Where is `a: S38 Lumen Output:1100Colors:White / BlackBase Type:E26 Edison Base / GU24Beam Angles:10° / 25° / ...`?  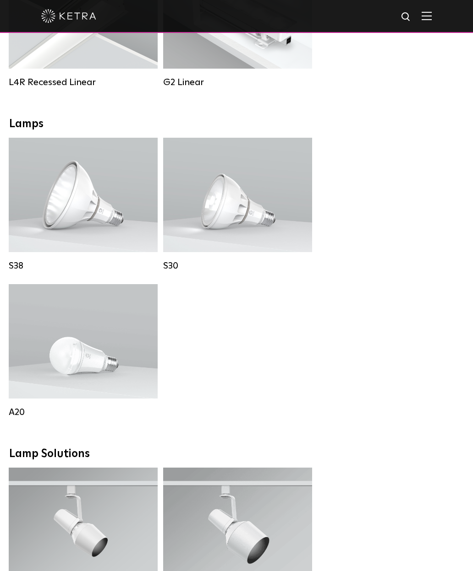
a: S38 Lumen Output:1100Colors:White / BlackBase Type:E26 Edison Base / GU24Beam Angles:10° / 25° / ... is located at coordinates (83, 204).